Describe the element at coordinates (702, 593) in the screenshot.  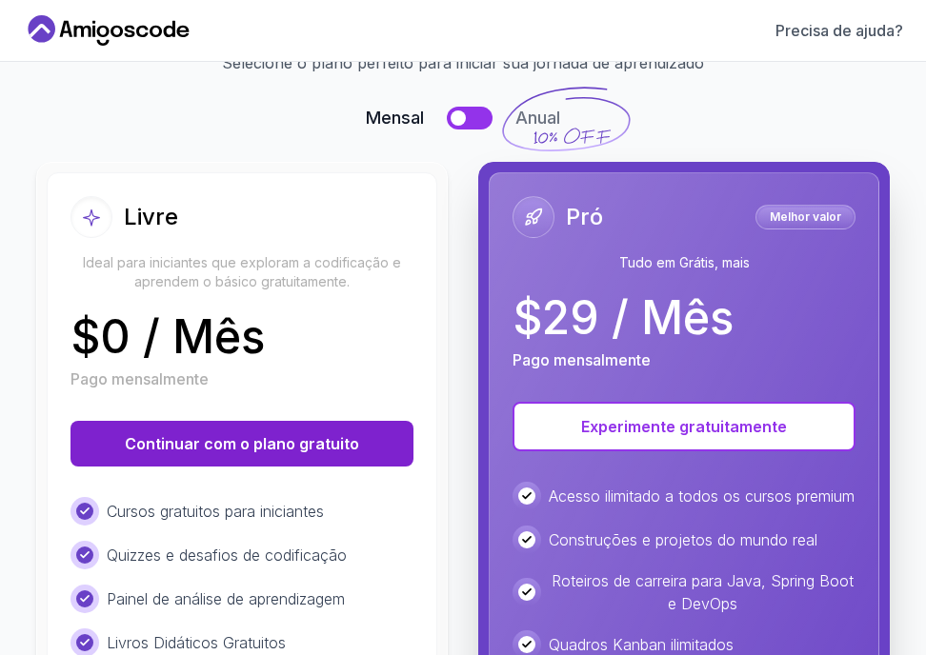
I see `p: Roteiros de carreira para Java, Spring Boot e DevOps` at that location.